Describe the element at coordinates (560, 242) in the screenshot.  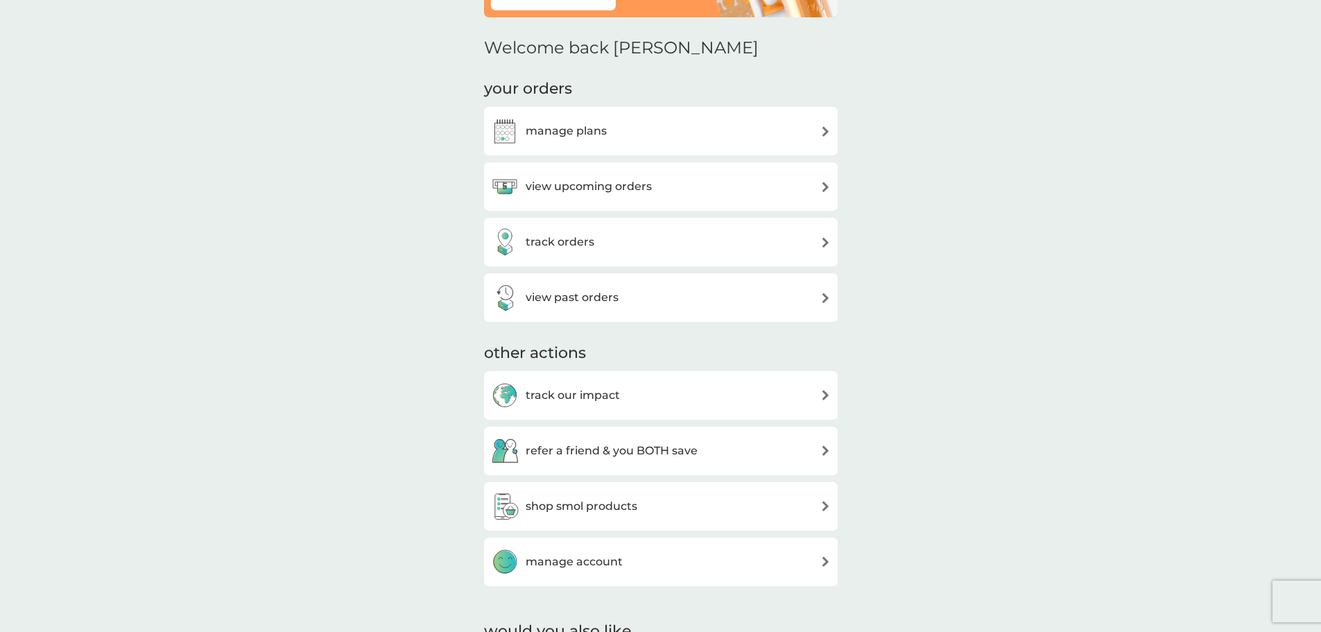
I see `h3: track orders` at that location.